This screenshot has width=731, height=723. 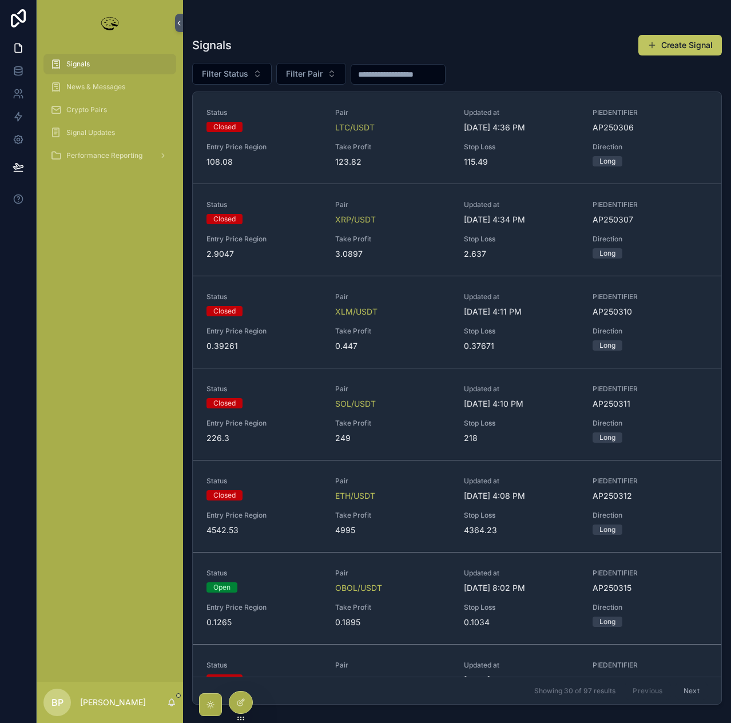 I want to click on a: Performance Reporting, so click(x=110, y=156).